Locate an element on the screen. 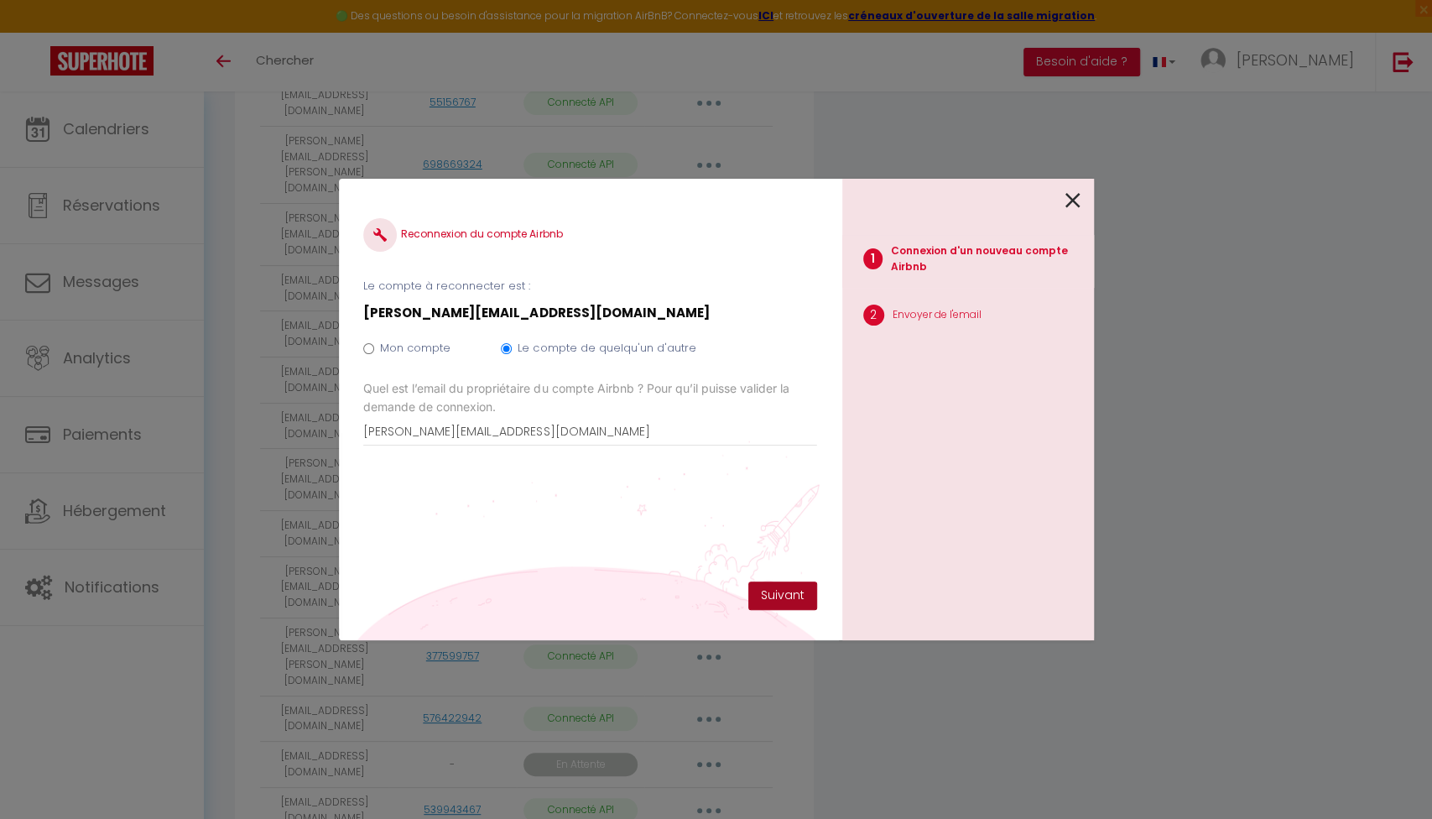 The width and height of the screenshot is (1432, 819). label: Quel est l’email du propriétaire du compte Airbnb ? Pour qu’il puisse valider la demande de conne... is located at coordinates (590, 398).